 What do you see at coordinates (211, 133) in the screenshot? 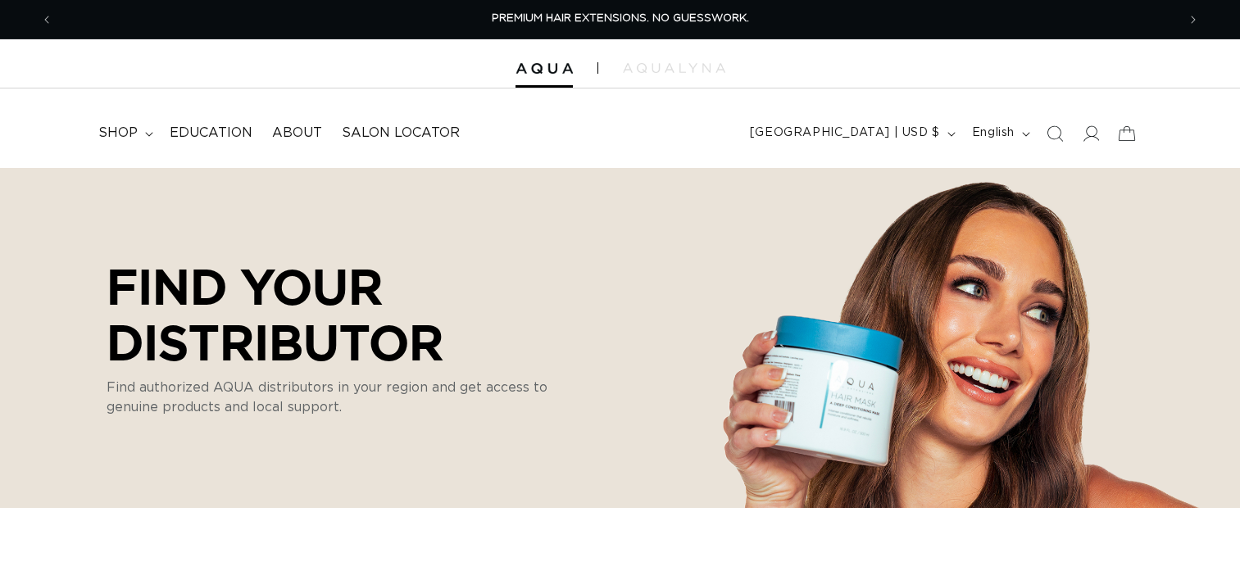
I see `span: Education` at bounding box center [211, 133].